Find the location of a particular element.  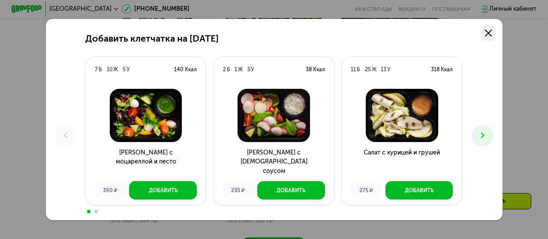

img: Салат с моцареллой и песто is located at coordinates (146, 115).